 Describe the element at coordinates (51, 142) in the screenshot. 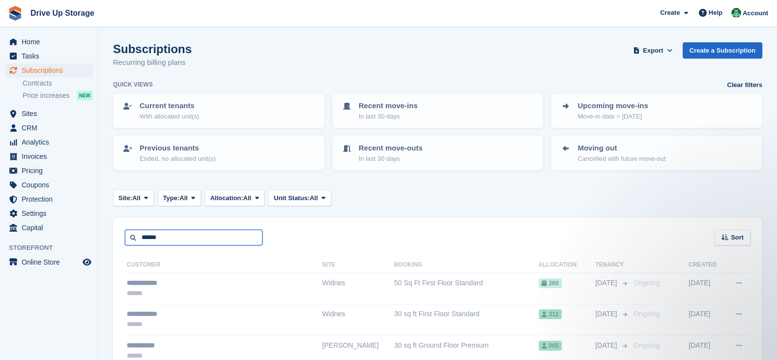

I see `span: Analytics` at that location.